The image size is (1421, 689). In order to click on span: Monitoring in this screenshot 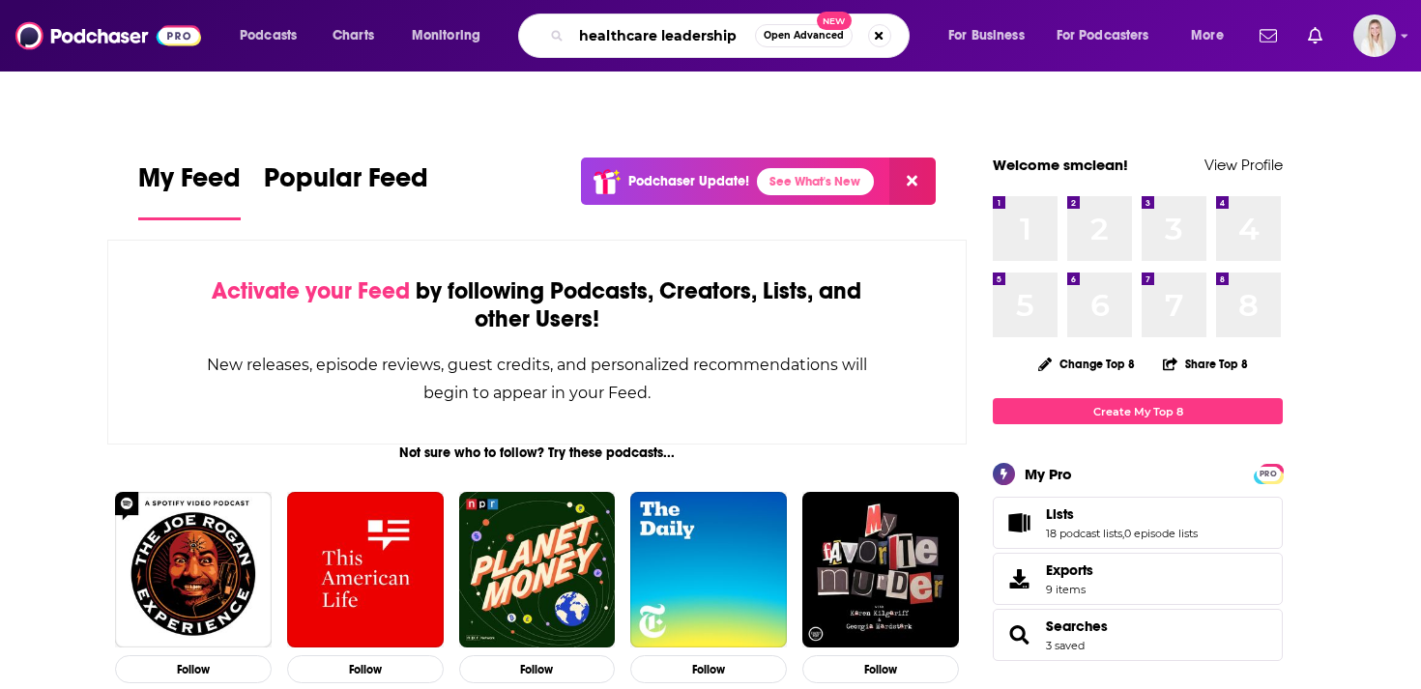, I will do `click(446, 36)`.